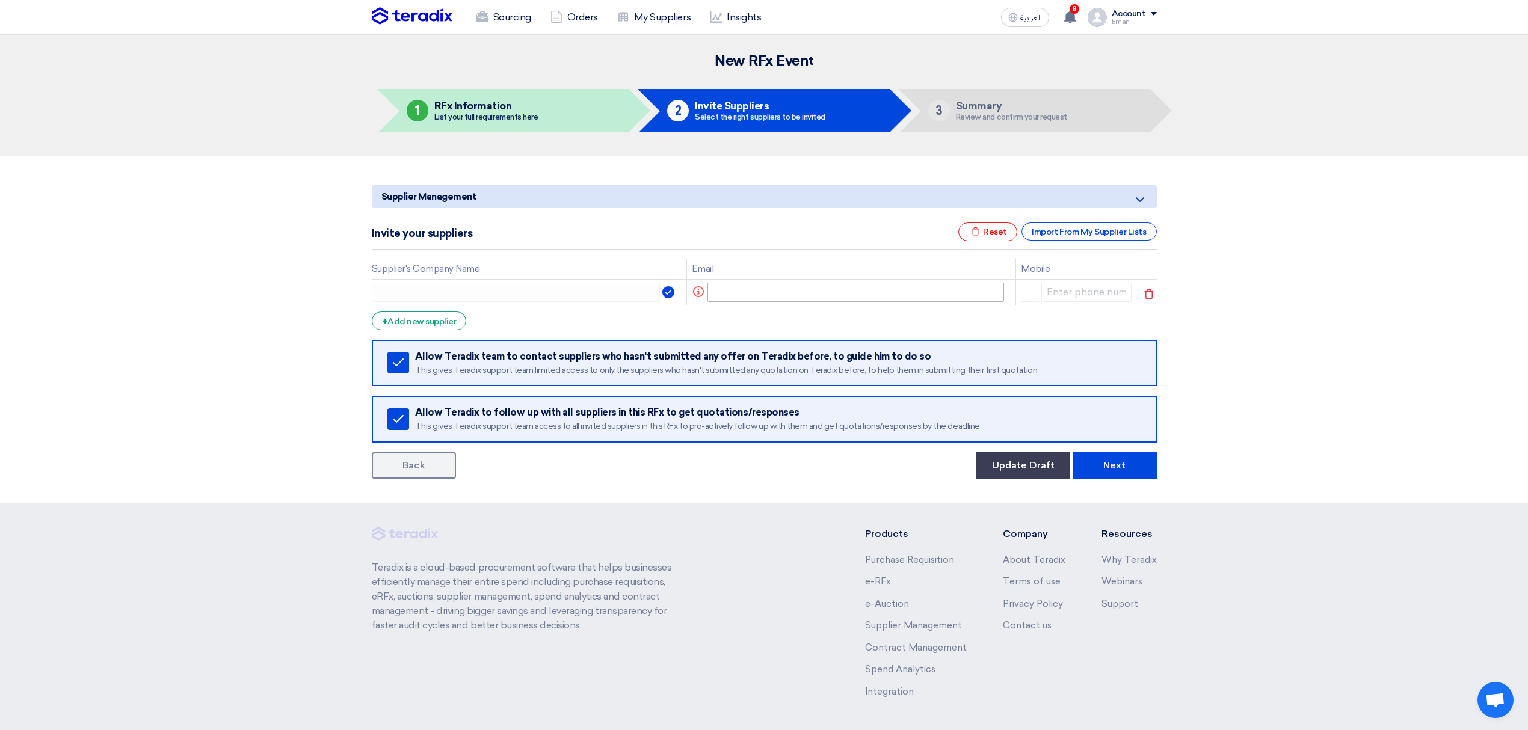 The height and width of the screenshot is (730, 1528). What do you see at coordinates (422, 233) in the screenshot?
I see `h5: Invite your suppliers` at bounding box center [422, 233].